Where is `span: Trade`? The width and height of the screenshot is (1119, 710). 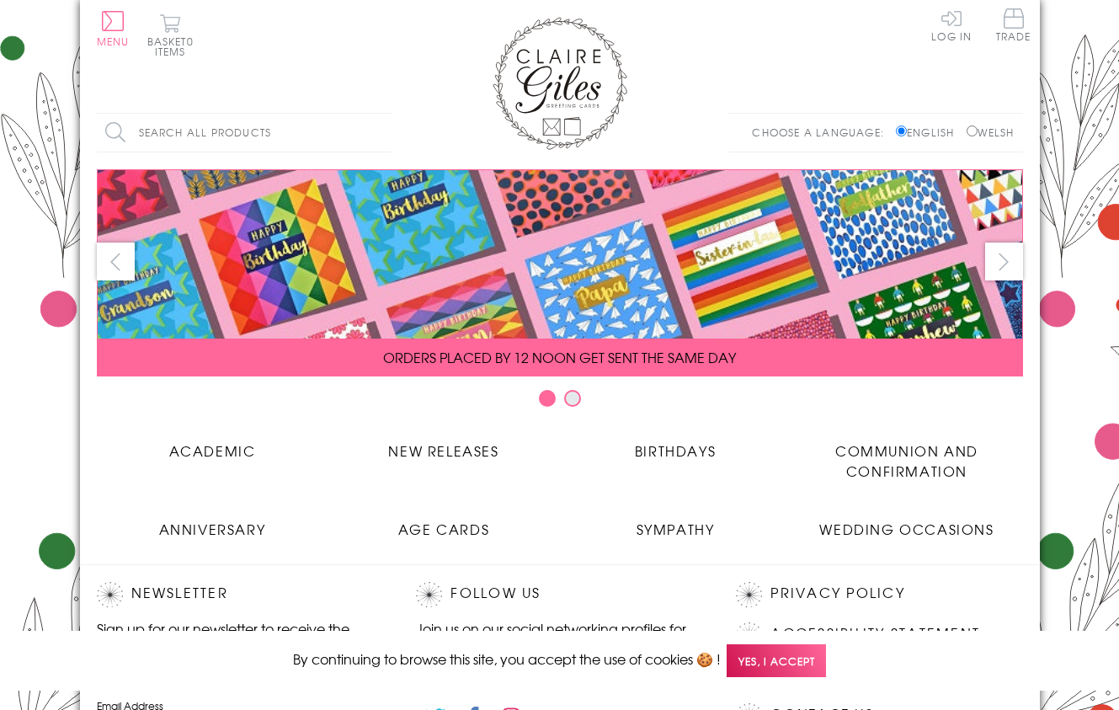
span: Trade is located at coordinates (1013, 24).